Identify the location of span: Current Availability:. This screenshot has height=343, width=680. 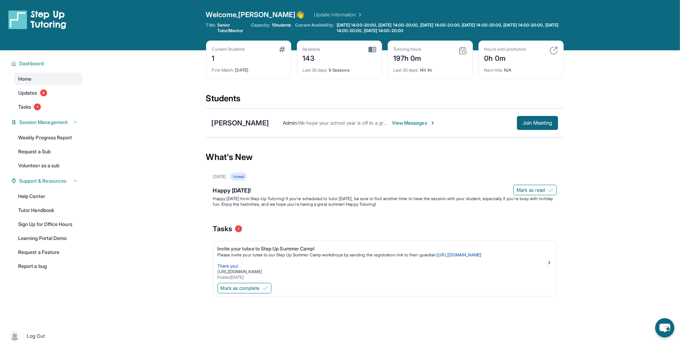
(315, 28).